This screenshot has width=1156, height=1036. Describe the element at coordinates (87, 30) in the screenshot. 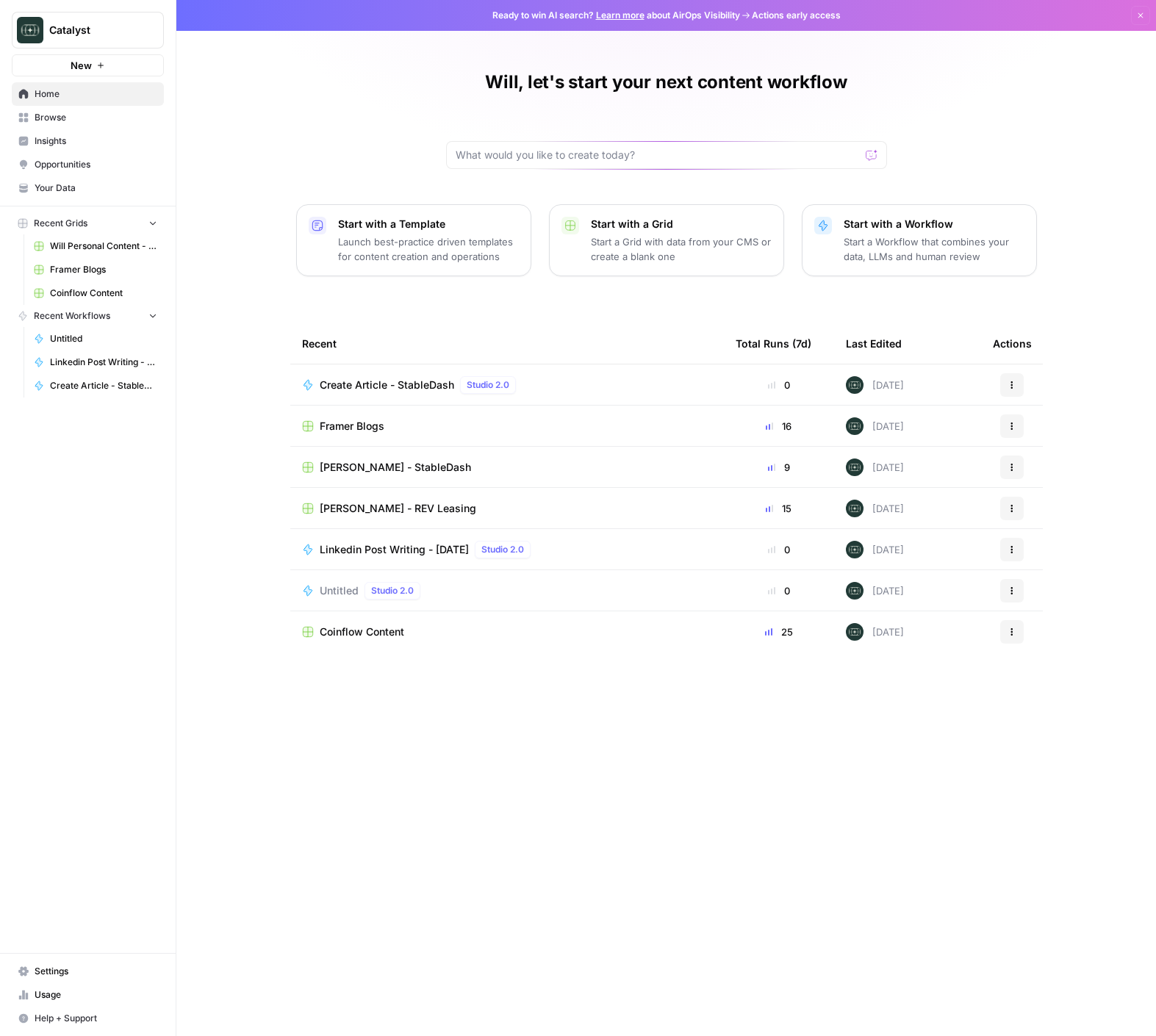

I see `button: Workspace: Catalyst` at that location.